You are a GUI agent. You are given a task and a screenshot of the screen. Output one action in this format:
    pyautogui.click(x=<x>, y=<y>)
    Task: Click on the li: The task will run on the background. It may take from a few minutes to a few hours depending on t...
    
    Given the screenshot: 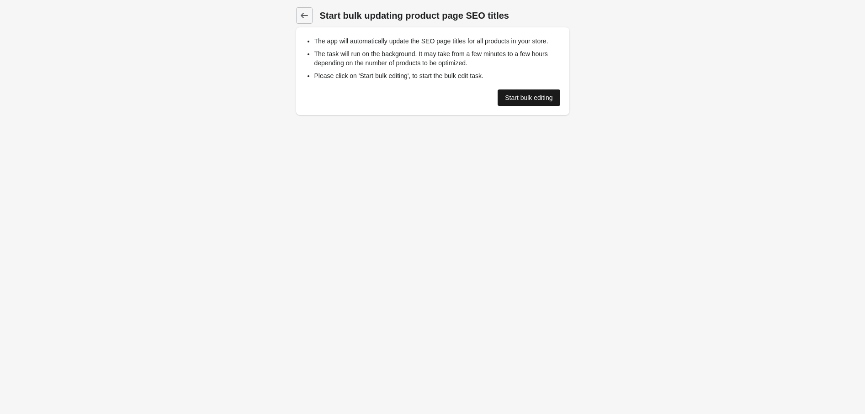 What is the action you would take?
    pyautogui.click(x=437, y=58)
    